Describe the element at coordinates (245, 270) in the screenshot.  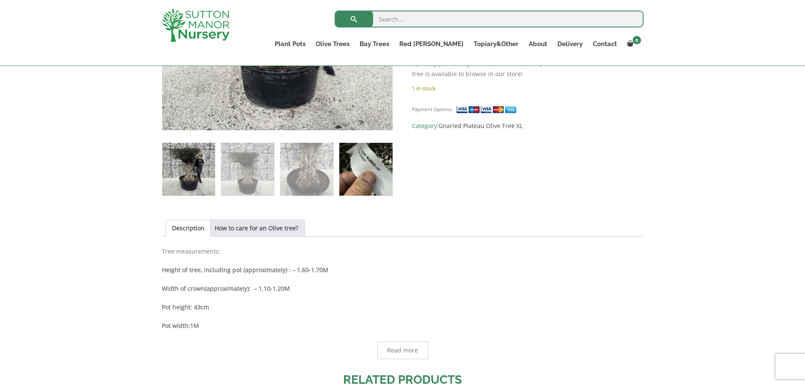
I see `b: Height of tree, including pot (approximately) : – 1.60-1.70M` at that location.